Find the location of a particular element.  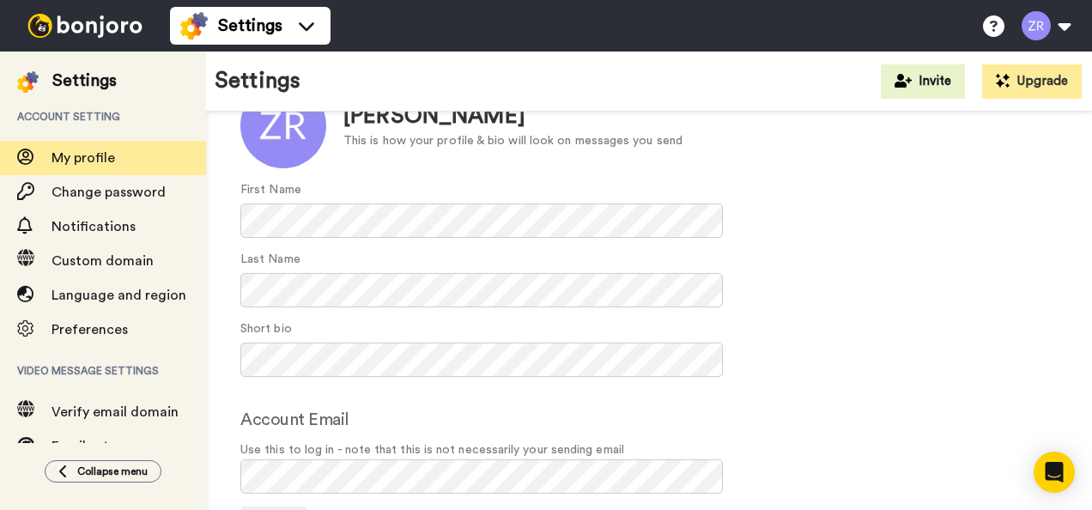

label: Short bio is located at coordinates (266, 329).